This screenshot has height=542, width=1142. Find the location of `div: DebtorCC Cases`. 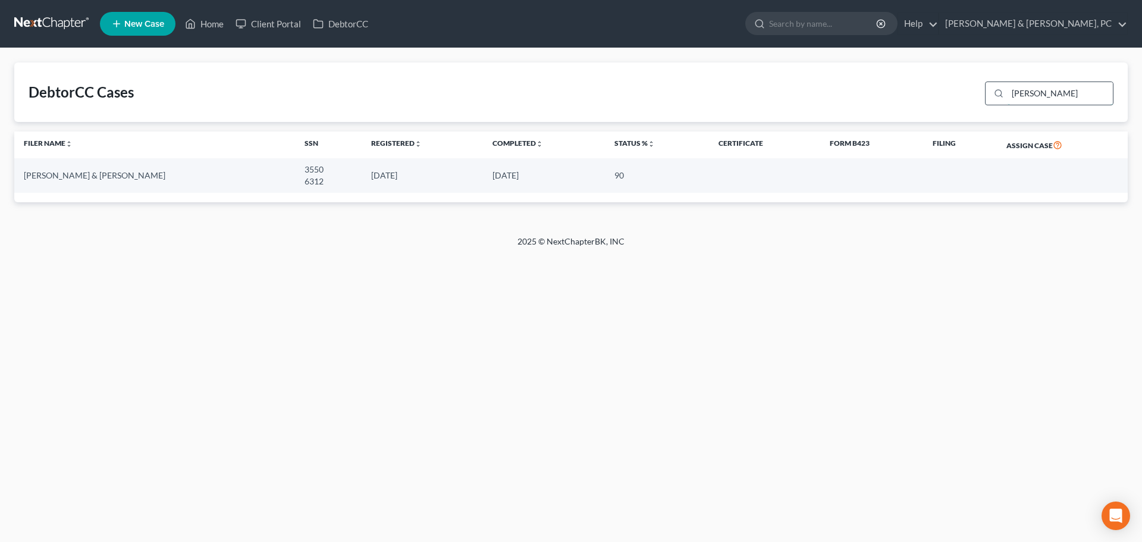

div: DebtorCC Cases is located at coordinates (81, 92).